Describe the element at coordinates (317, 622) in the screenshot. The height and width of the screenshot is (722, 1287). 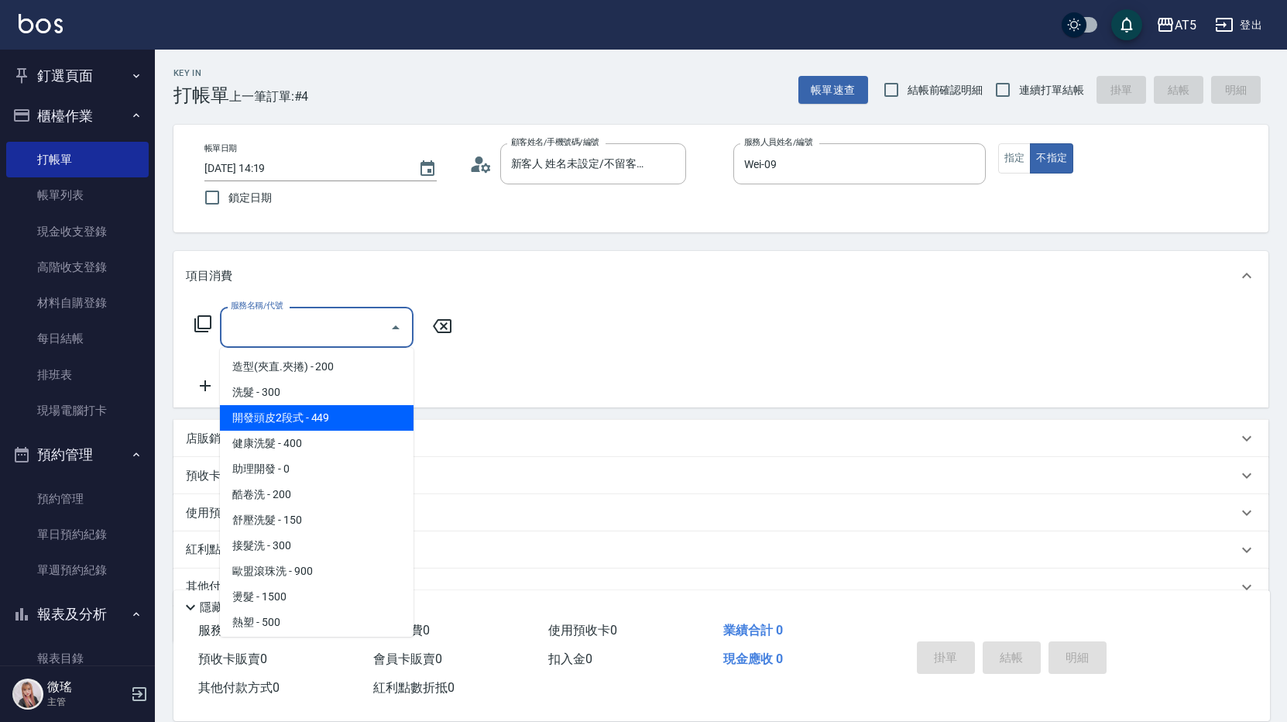
I see `span: 熱塑 - 500` at that location.